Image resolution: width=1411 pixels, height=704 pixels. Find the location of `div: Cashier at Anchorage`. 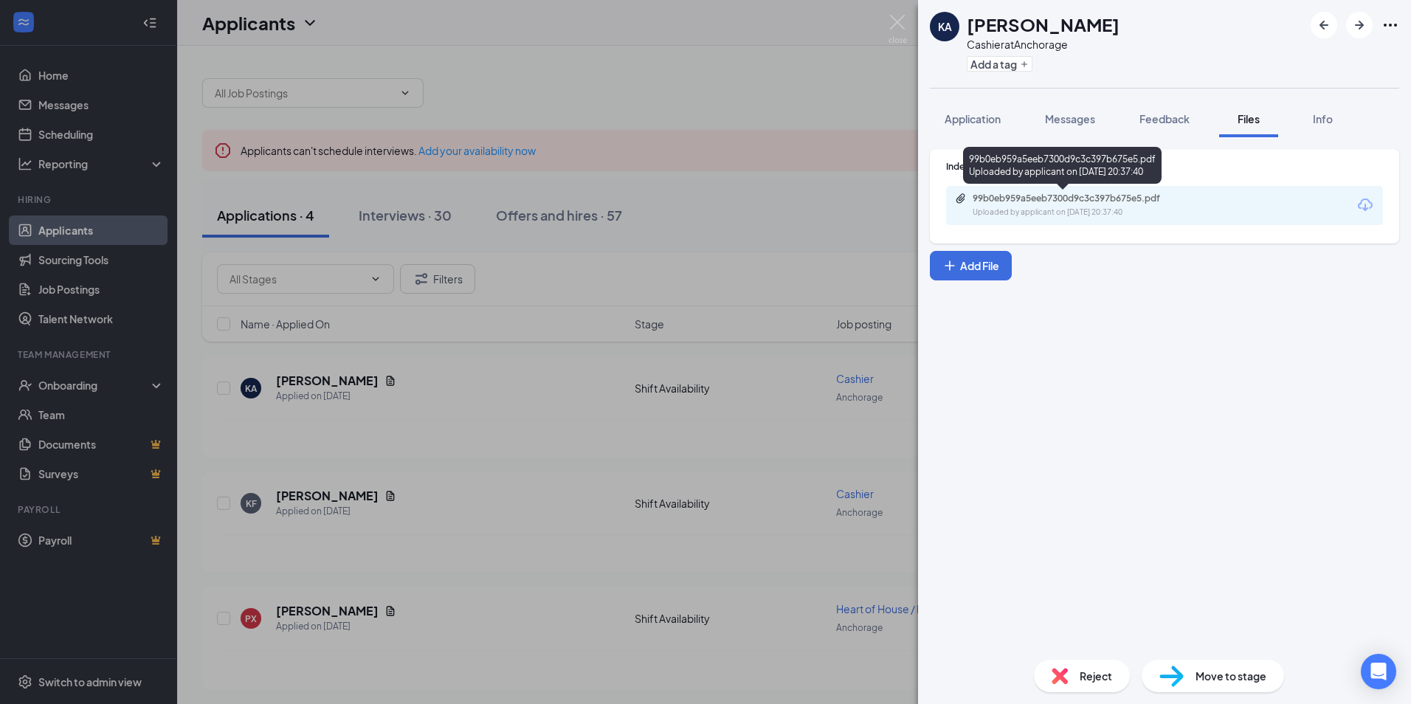

div: Cashier at Anchorage is located at coordinates (1043, 44).